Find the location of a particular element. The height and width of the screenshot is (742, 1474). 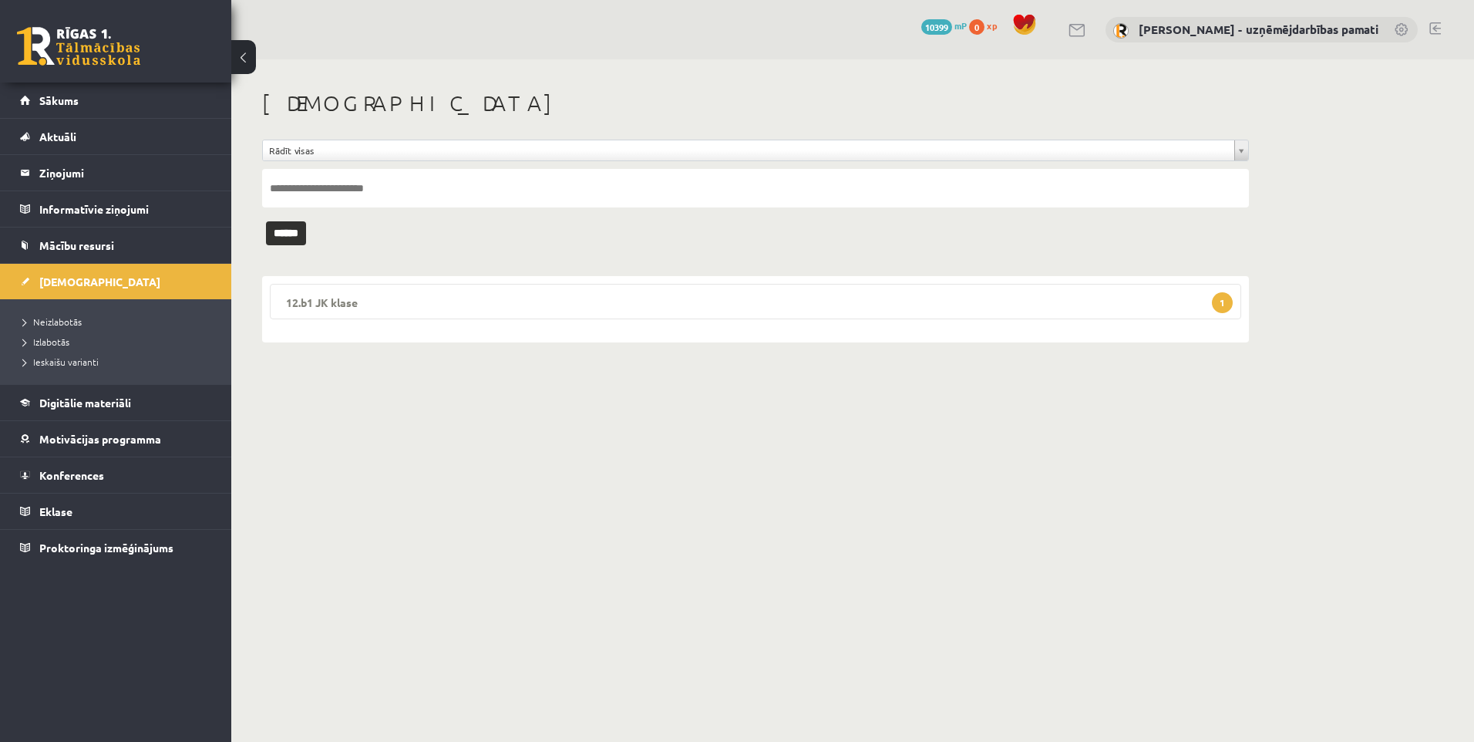

a: 0 xp is located at coordinates (987, 25).